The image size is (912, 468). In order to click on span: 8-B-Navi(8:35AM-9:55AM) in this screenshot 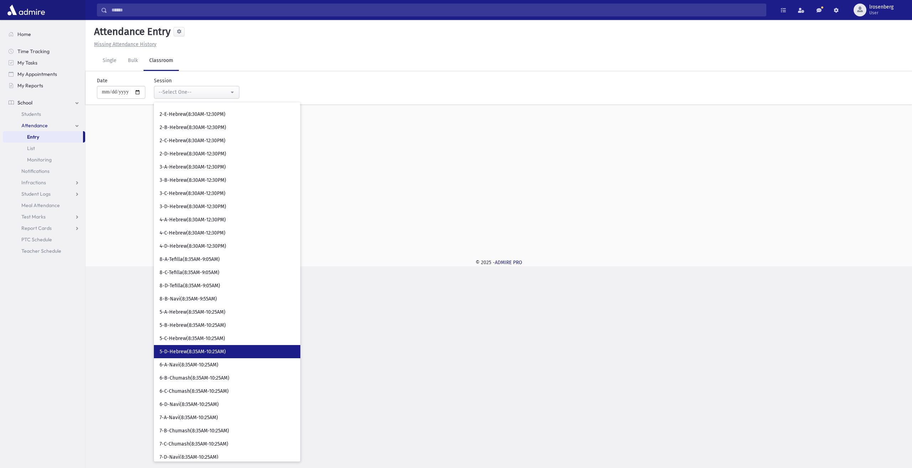, I will do `click(188, 299)`.